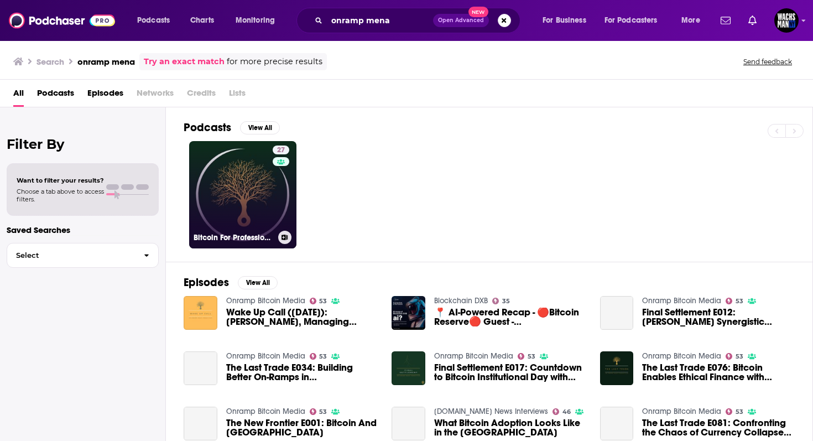  What do you see at coordinates (564, 20) in the screenshot?
I see `span: For Business` at bounding box center [564, 20].